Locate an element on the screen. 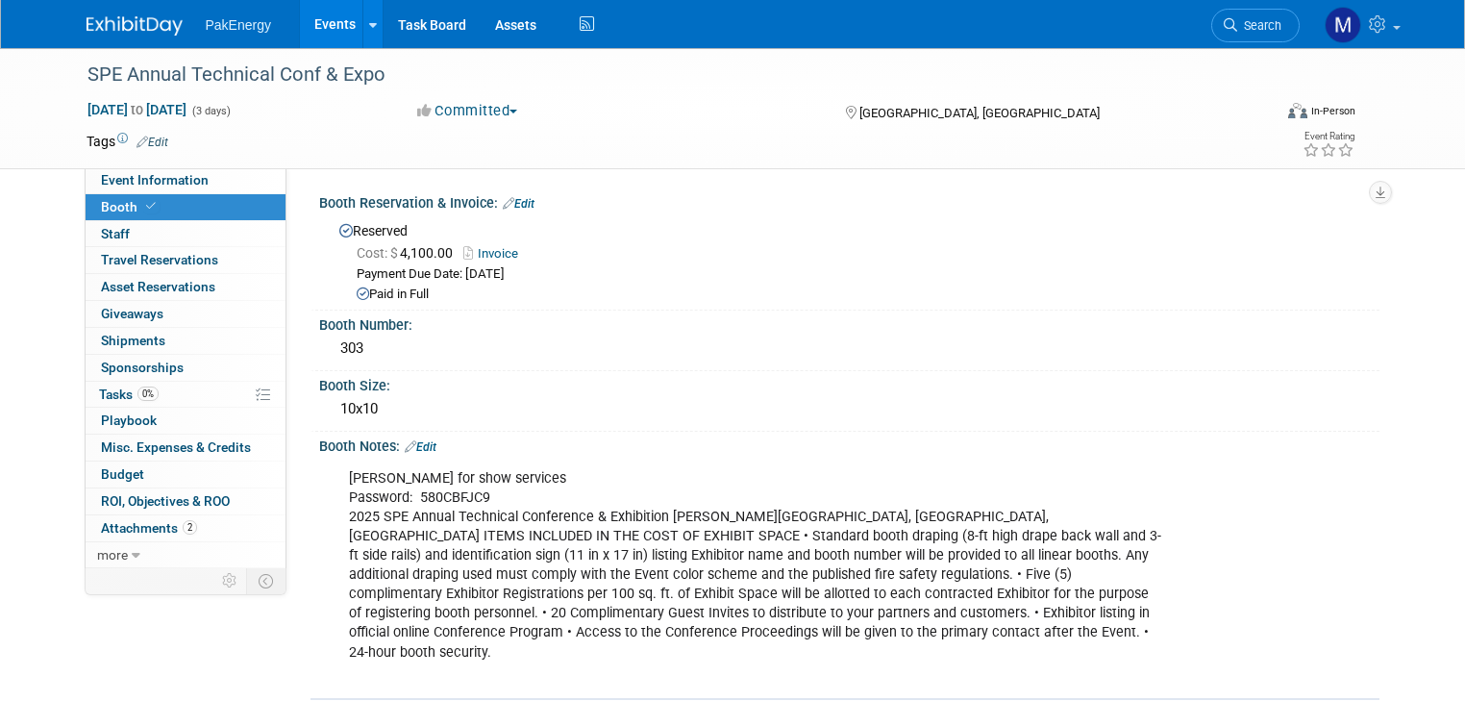  a: Event Information is located at coordinates (185, 180).